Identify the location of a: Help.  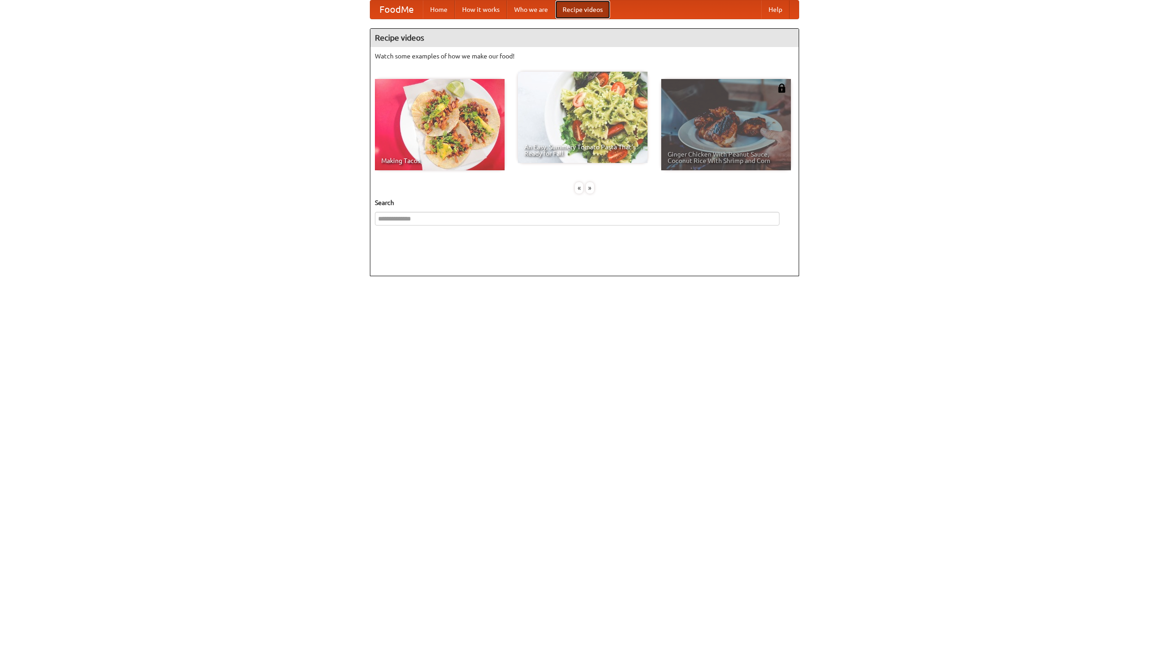
(775, 10).